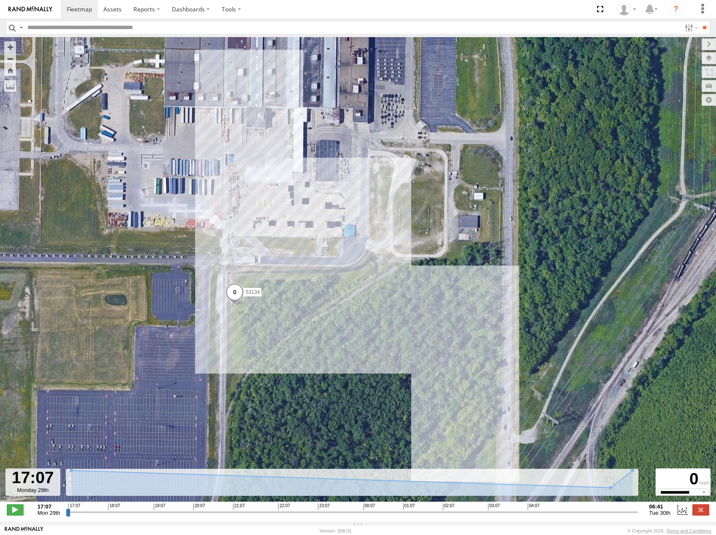 Image resolution: width=716 pixels, height=535 pixels. What do you see at coordinates (700, 510) in the screenshot?
I see `label: Close` at bounding box center [700, 510].